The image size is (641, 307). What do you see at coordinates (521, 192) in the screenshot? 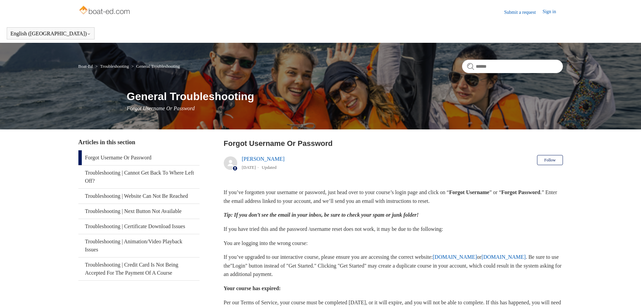
I see `strong: Forgot Password` at bounding box center [521, 192].